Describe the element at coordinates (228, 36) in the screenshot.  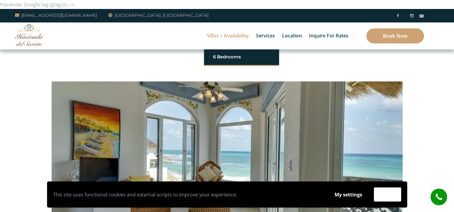
I see `a: Villas + Availability` at that location.